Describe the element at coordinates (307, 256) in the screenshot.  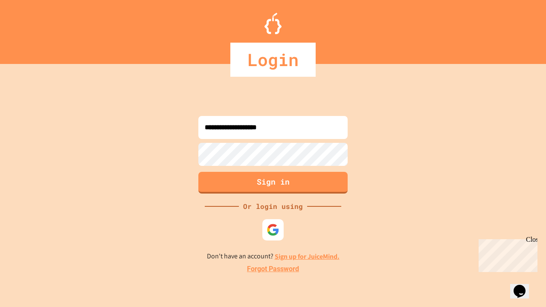
I see `a: Sign up for JuiceMind.` at that location.